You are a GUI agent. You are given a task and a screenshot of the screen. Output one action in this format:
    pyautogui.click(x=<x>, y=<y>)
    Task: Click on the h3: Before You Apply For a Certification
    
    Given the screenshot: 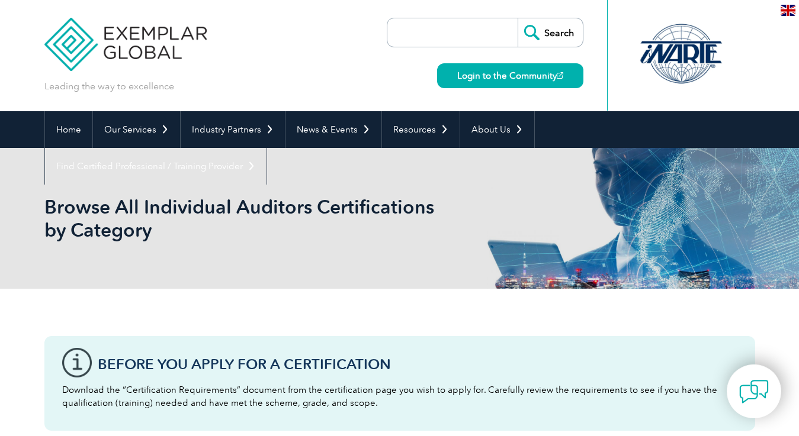 What is the action you would take?
    pyautogui.click(x=417, y=364)
    